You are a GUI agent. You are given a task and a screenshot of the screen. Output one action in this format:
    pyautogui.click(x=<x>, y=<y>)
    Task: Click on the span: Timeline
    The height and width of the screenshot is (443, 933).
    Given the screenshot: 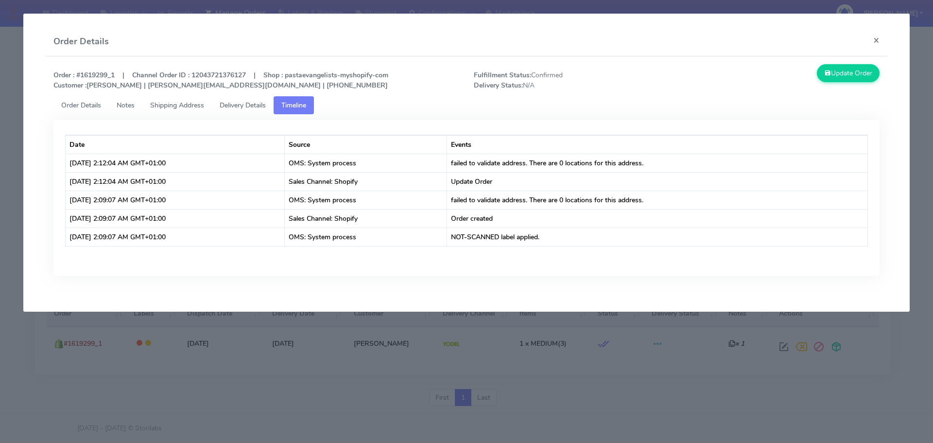 What is the action you would take?
    pyautogui.click(x=294, y=105)
    